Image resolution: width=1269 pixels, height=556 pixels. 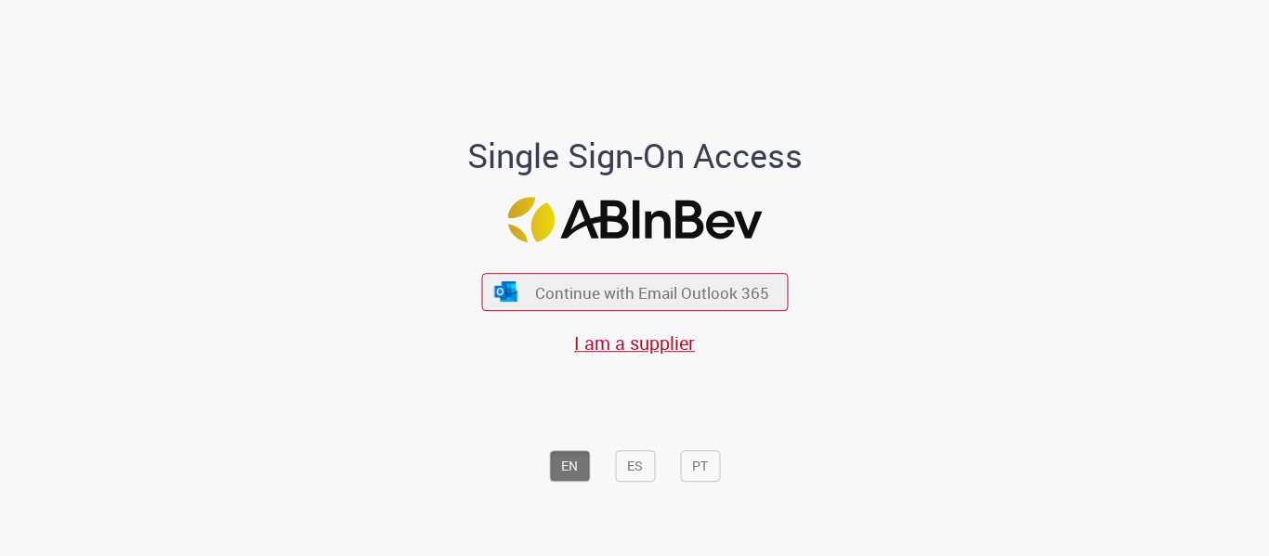 What do you see at coordinates (634, 292) in the screenshot?
I see `button: ícone Azure/Microsoft 360 Continue with Email Outlook 365` at bounding box center [634, 292].